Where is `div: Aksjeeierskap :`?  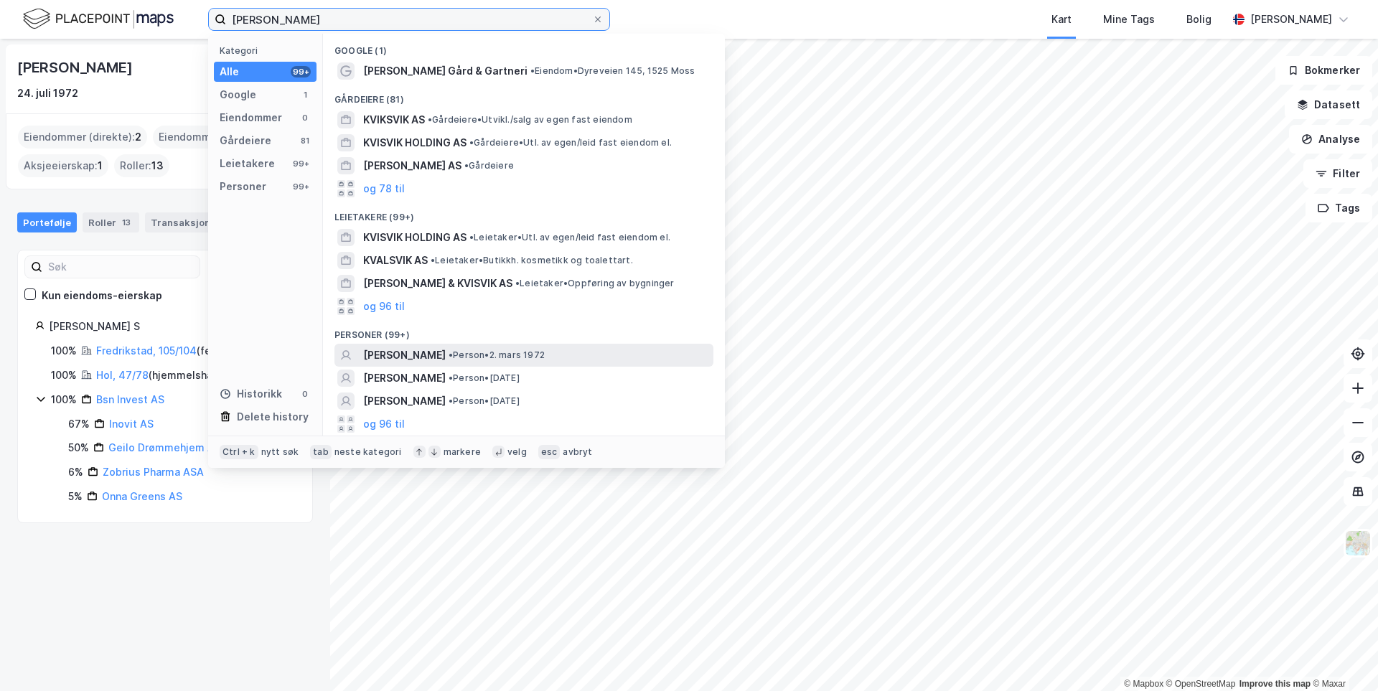 div: Aksjeeierskap : is located at coordinates (63, 166).